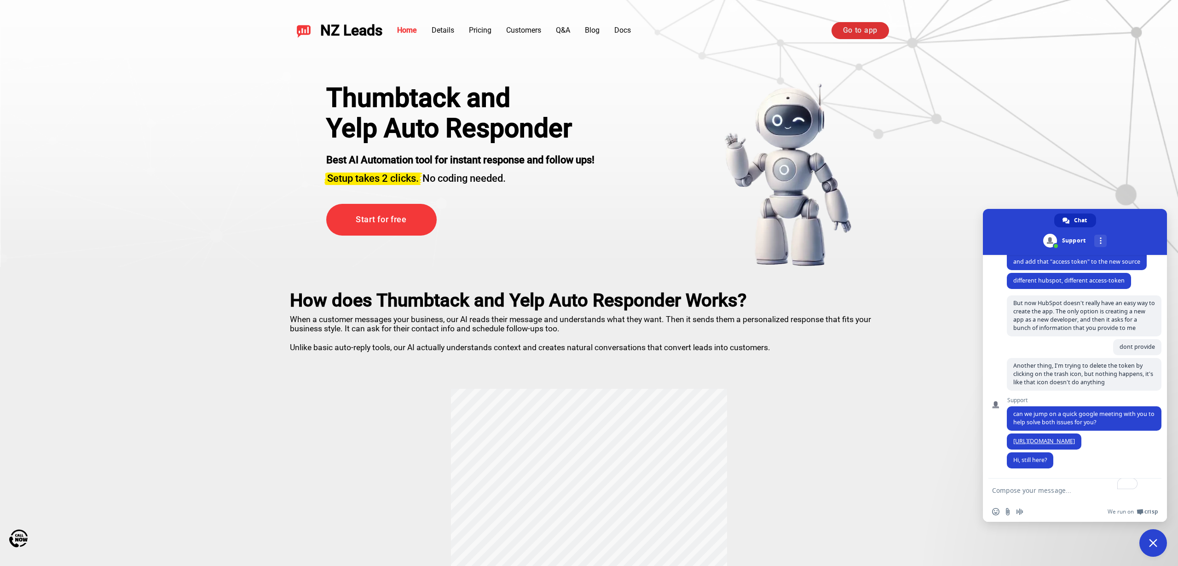 This screenshot has width=1178, height=566. What do you see at coordinates (460, 176) in the screenshot?
I see `h3: No coding needed.` at bounding box center [460, 176].